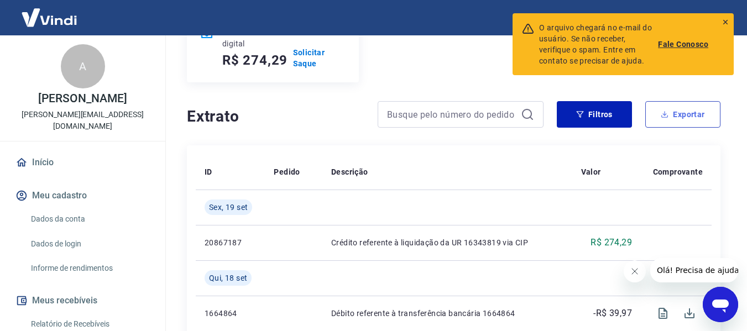 The image size is (747, 331). Describe the element at coordinates (452, 115) in the screenshot. I see `input: Busque pelo número do pedido` at that location.